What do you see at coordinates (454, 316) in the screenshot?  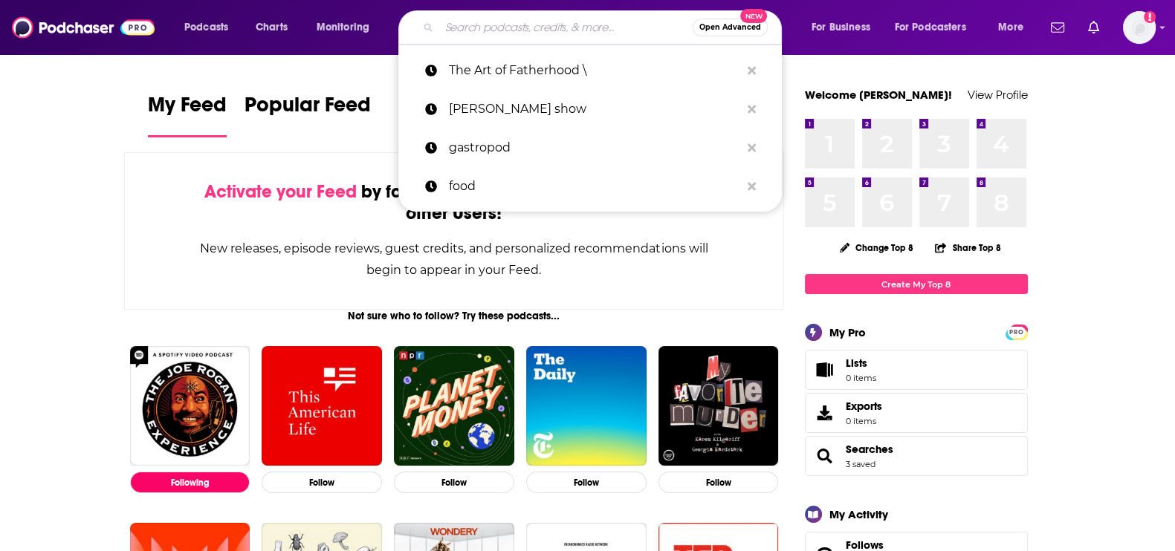 I see `div: Not sure who to follow? Try these podcasts...` at bounding box center [454, 316].